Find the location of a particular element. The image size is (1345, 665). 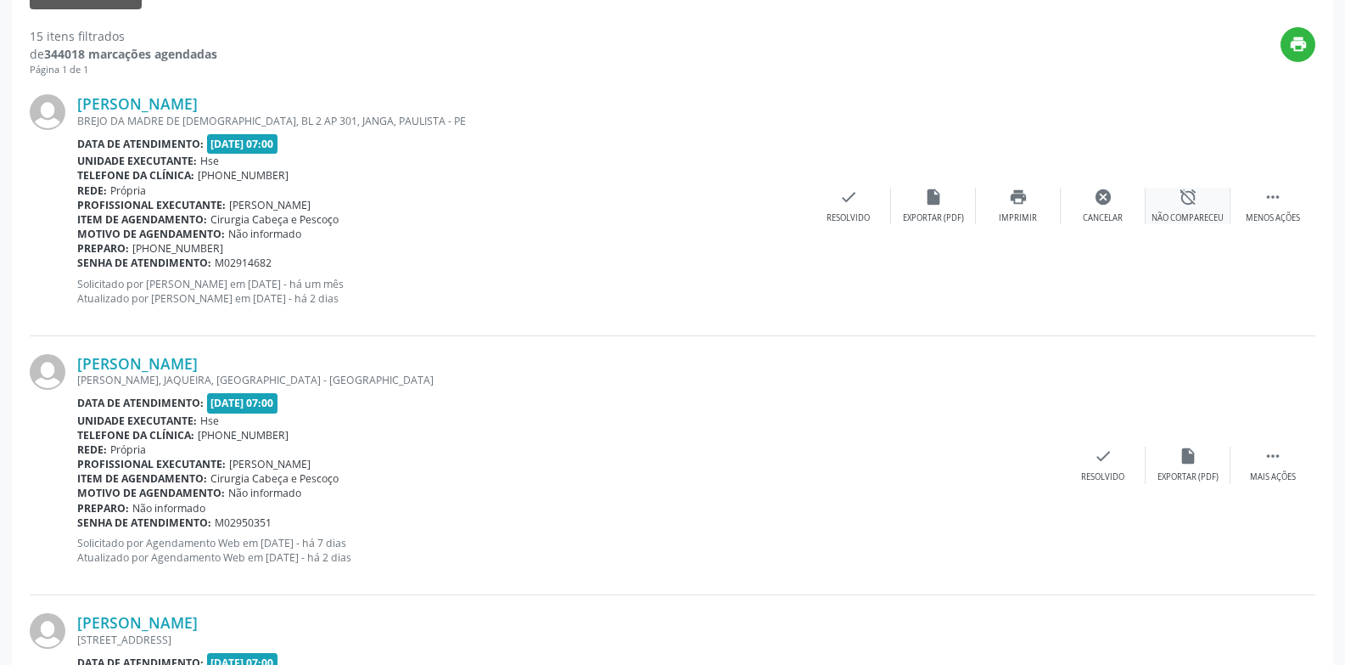

div: Menos ações is located at coordinates (1273, 218).